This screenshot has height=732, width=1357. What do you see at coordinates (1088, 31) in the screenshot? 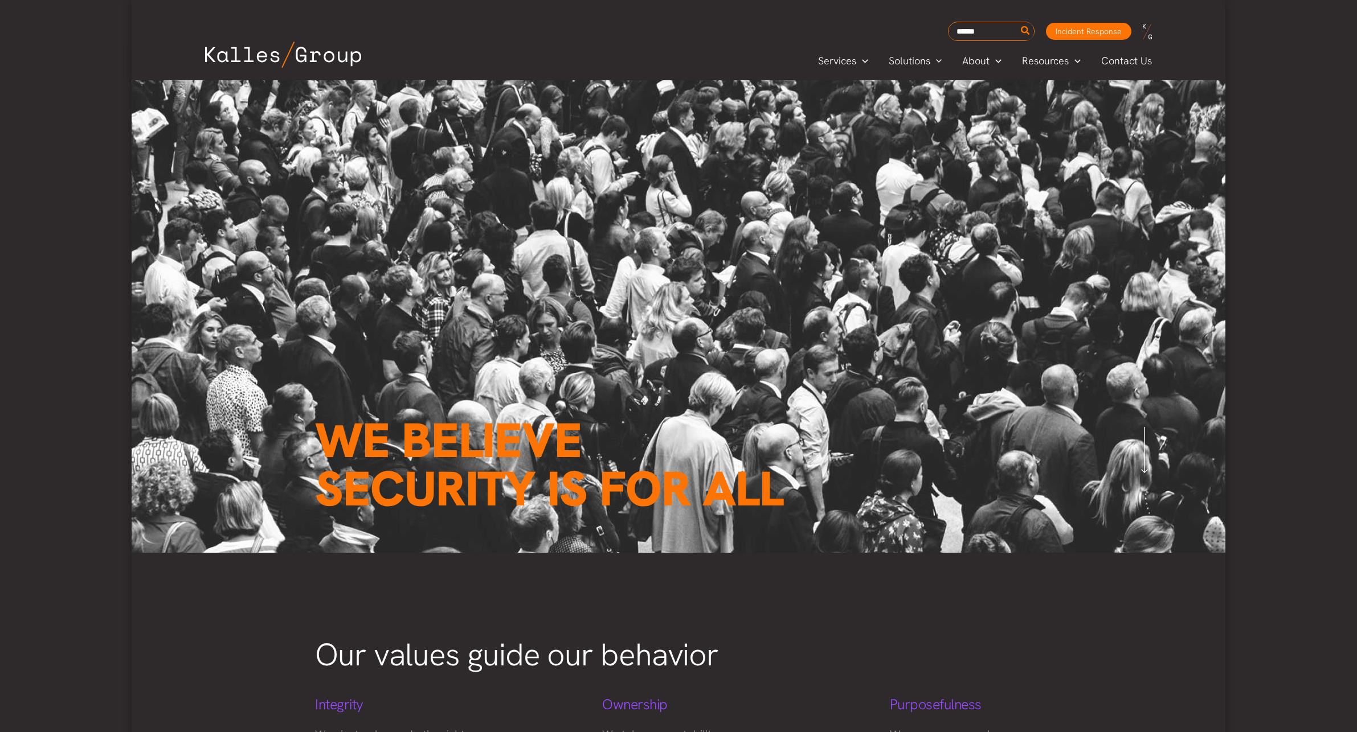
I see `a: Incident Response` at bounding box center [1088, 31].